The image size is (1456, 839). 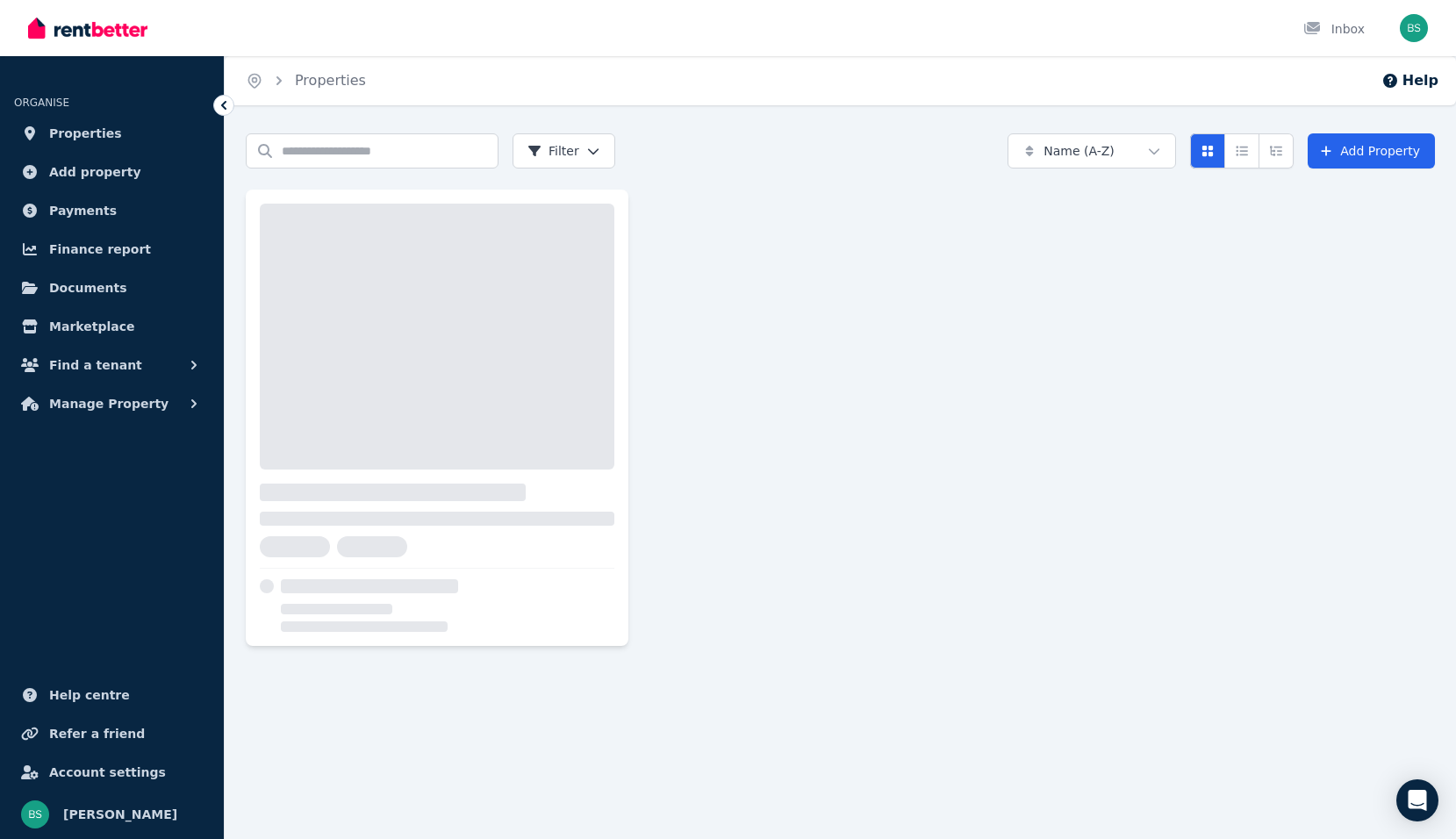 What do you see at coordinates (42, 103) in the screenshot?
I see `span: ORGANISE` at bounding box center [42, 103].